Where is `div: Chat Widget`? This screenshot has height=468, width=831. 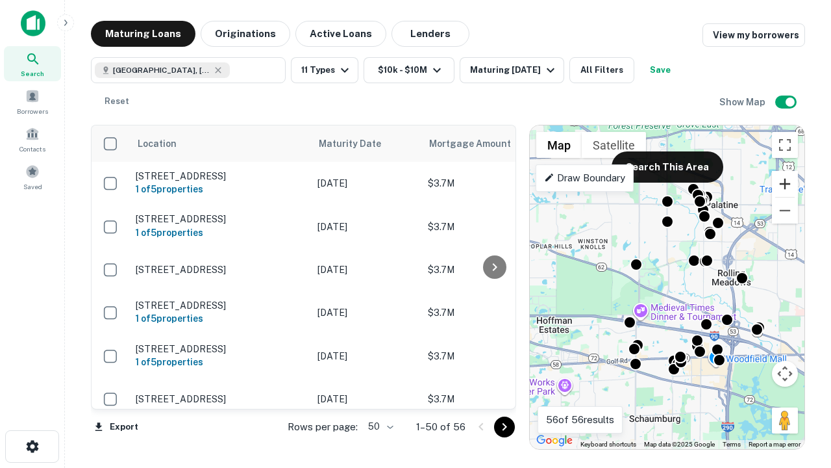
div: Chat Widget is located at coordinates (799, 353).